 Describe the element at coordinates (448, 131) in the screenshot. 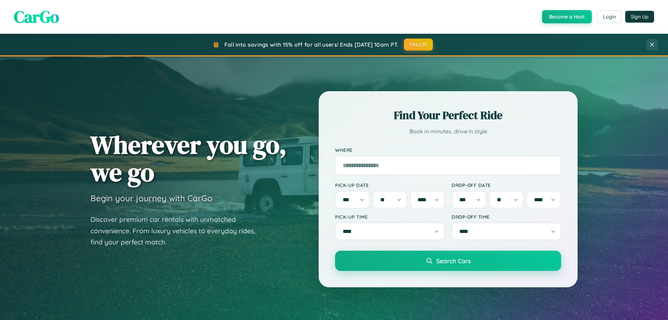

I see `p: Book in minutes, drive in style` at that location.